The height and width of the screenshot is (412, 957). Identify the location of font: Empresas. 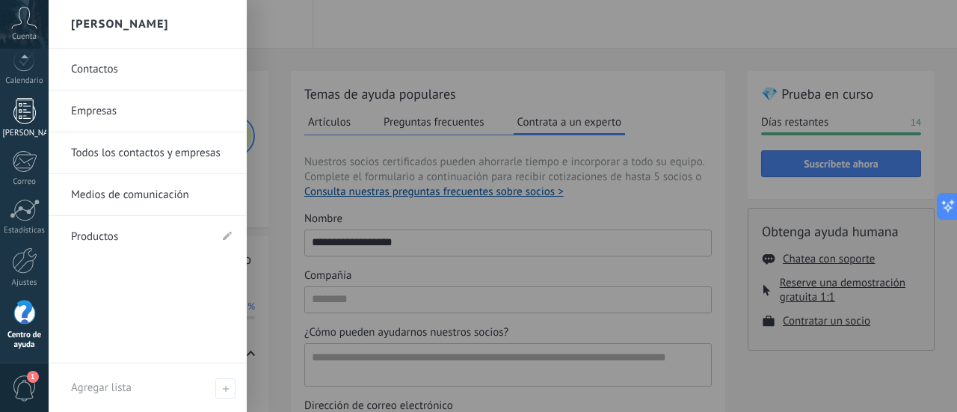
(94, 111).